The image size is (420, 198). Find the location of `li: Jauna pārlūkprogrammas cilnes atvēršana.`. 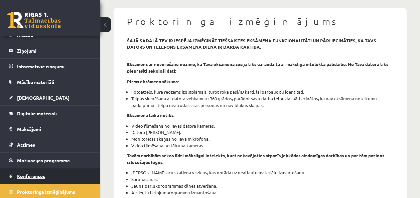

li: Jauna pārlūkprogrammas cilnes atvēršana. is located at coordinates (262, 186).